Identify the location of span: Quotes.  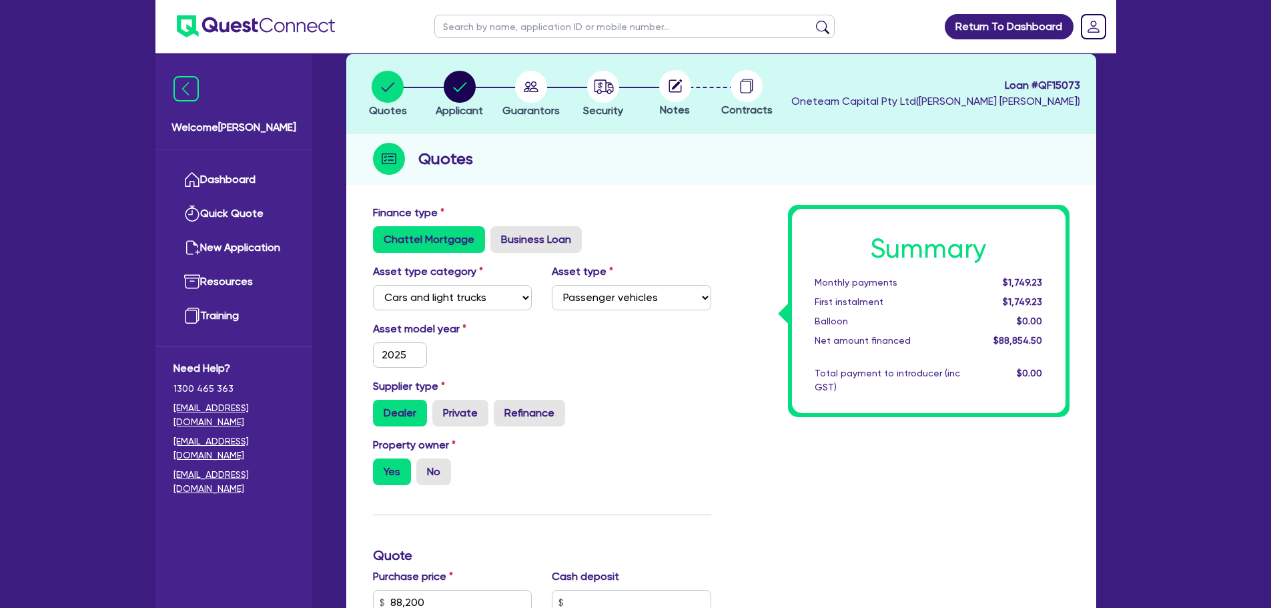
(388, 110).